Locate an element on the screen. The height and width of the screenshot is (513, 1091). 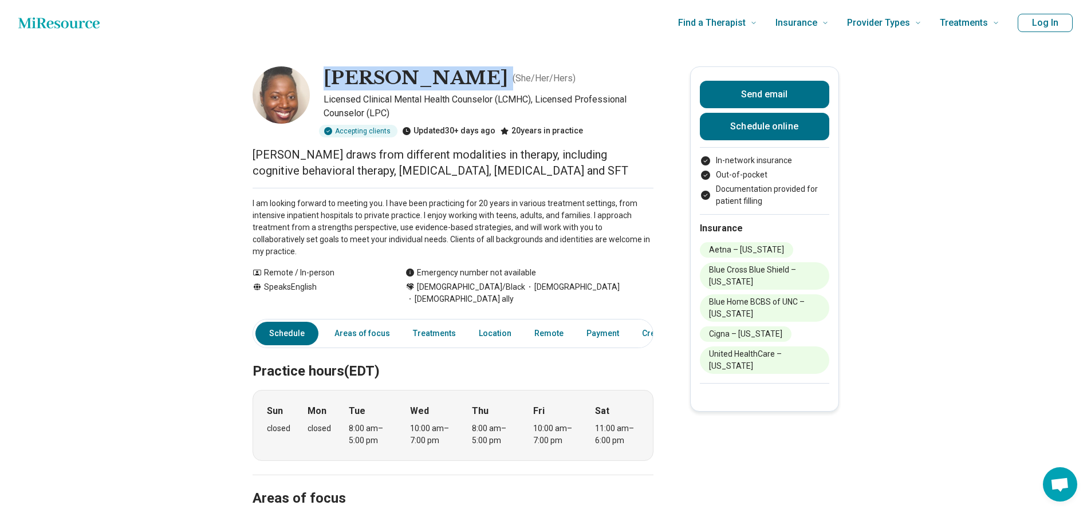
span: Find a Therapist is located at coordinates (712, 23).